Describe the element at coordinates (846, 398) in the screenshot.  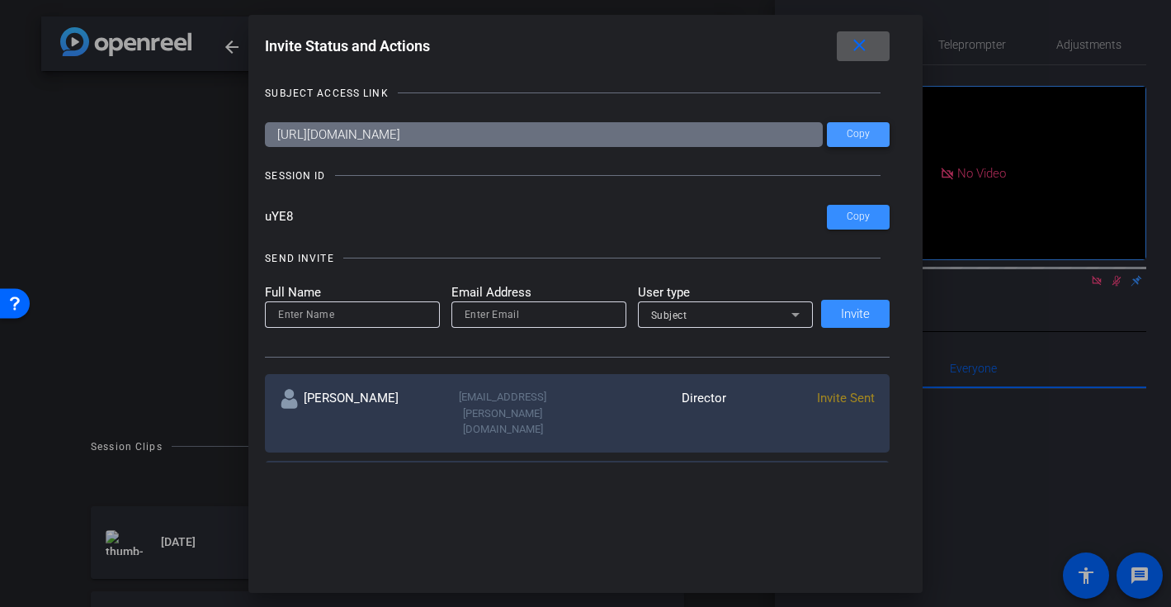
I see `span: Invite Sent` at that location.